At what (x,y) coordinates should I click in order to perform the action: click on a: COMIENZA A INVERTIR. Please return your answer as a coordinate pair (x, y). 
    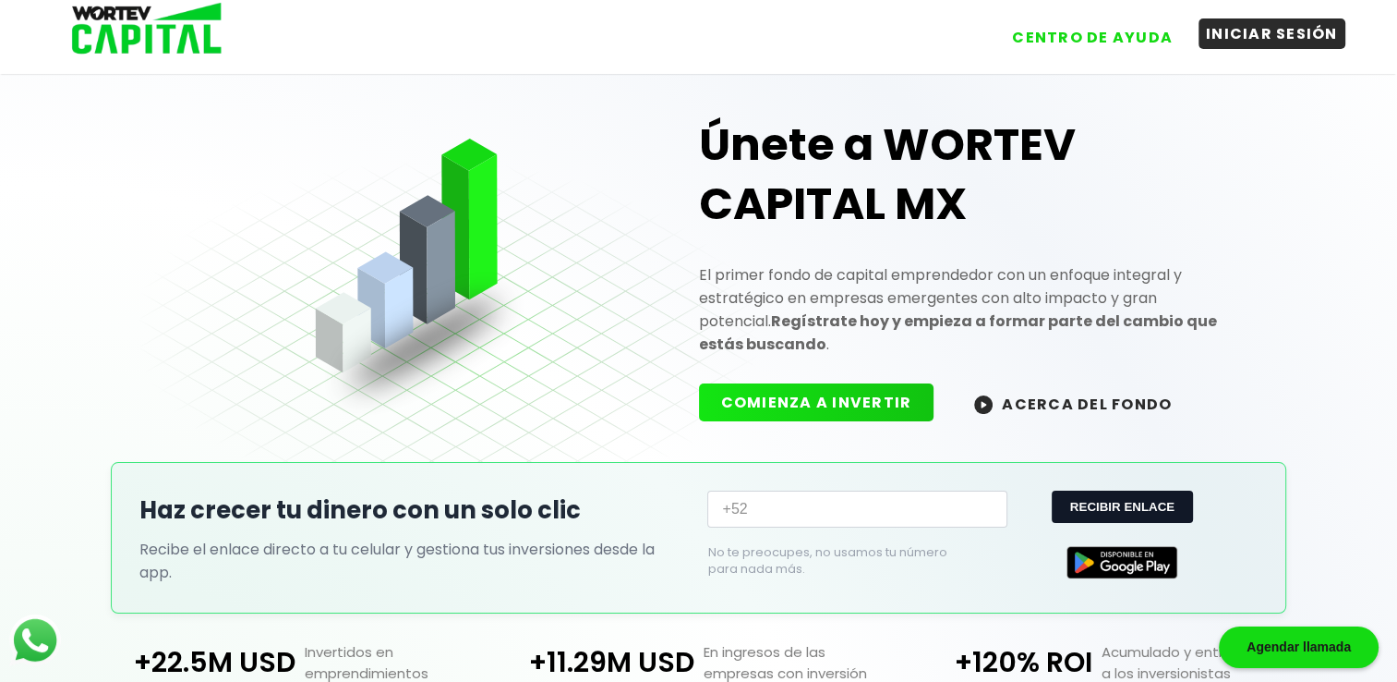
    Looking at the image, I should click on (826, 402).